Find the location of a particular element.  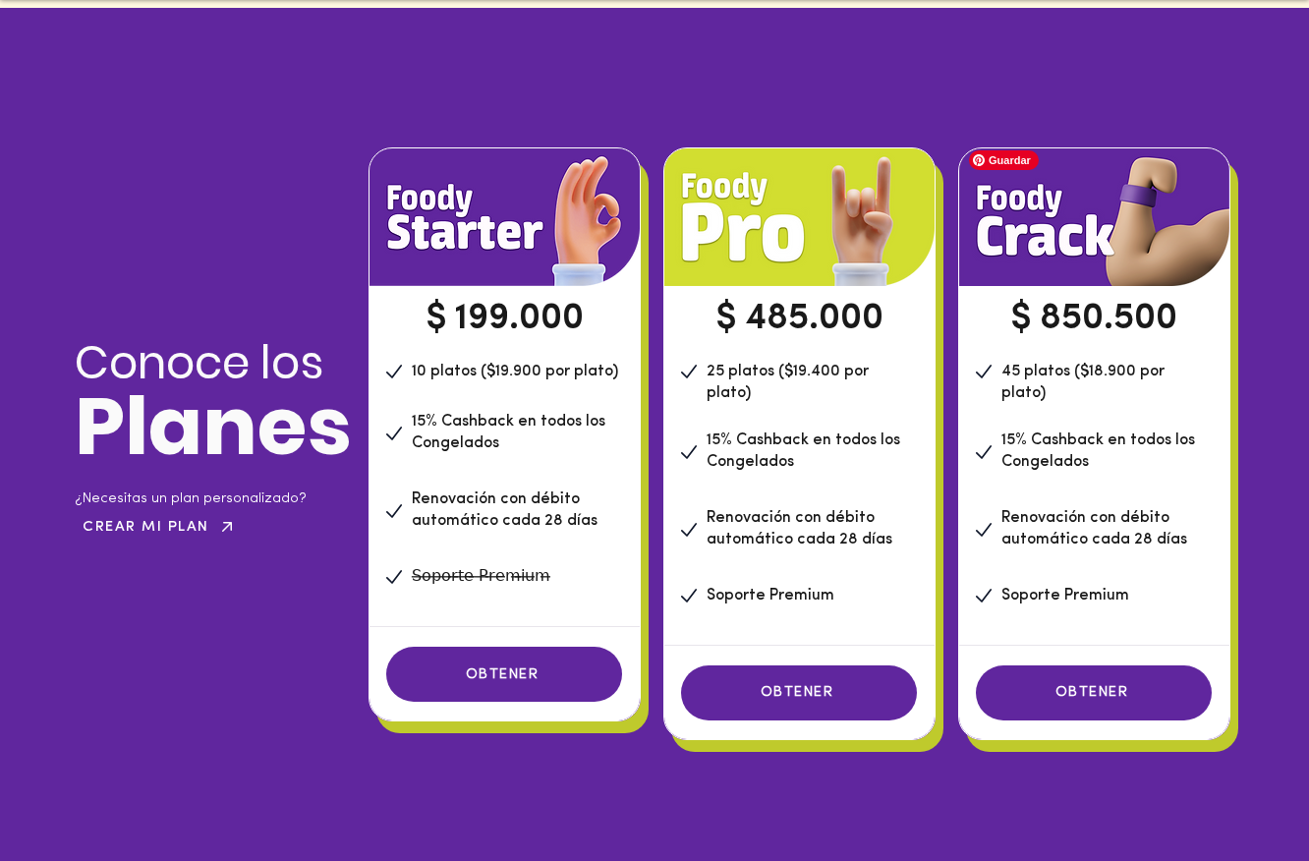

span: CREAR MI PLAN is located at coordinates (145, 527).